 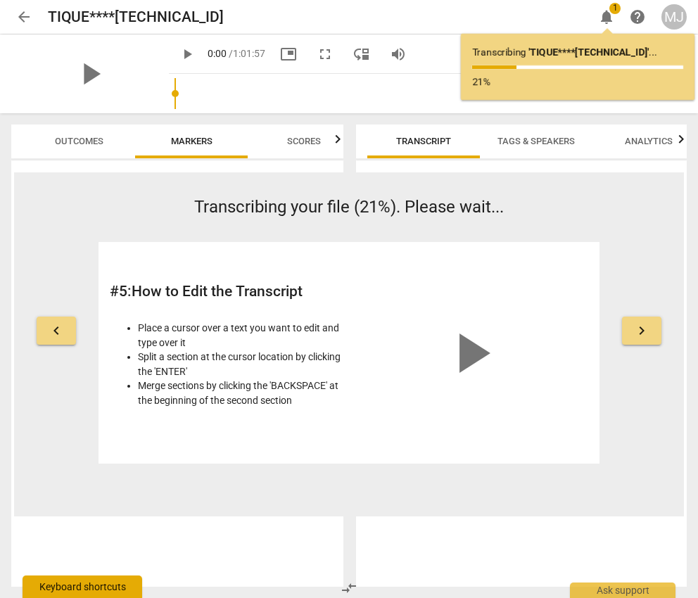 I want to click on span: 1, so click(x=615, y=8).